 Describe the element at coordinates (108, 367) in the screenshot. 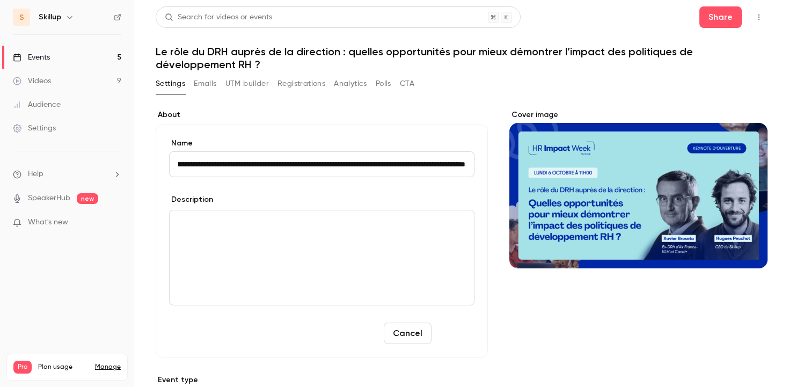

I see `a: Manage` at that location.